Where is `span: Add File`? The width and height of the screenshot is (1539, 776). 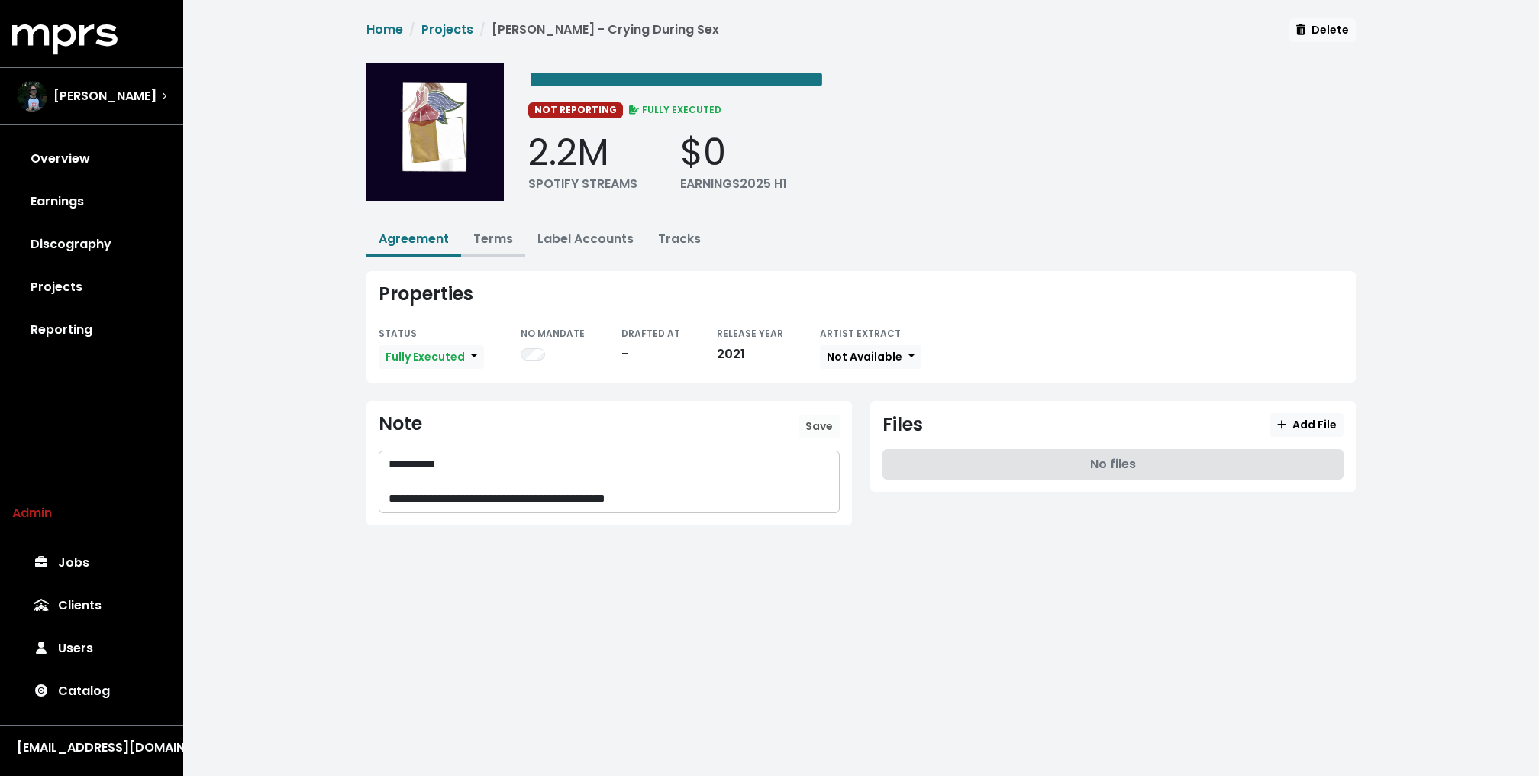 span: Add File is located at coordinates (1307, 424).